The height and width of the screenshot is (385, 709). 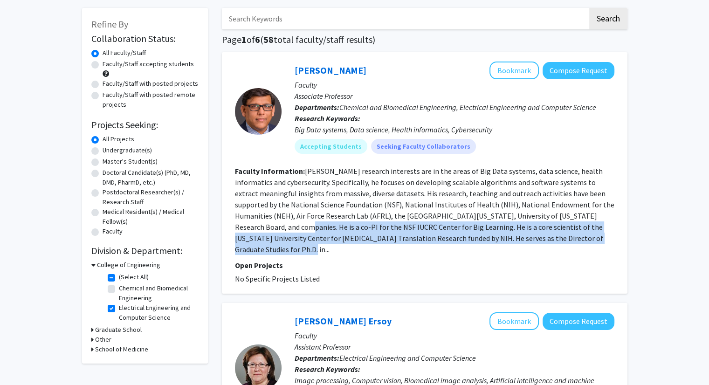 I want to click on label: Medical Resident(s) / Medical Fellow(s), so click(x=151, y=217).